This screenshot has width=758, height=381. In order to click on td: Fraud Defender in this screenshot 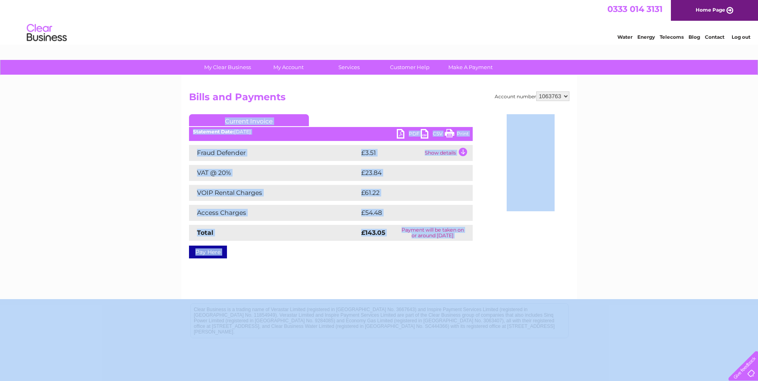, I will do `click(274, 153)`.